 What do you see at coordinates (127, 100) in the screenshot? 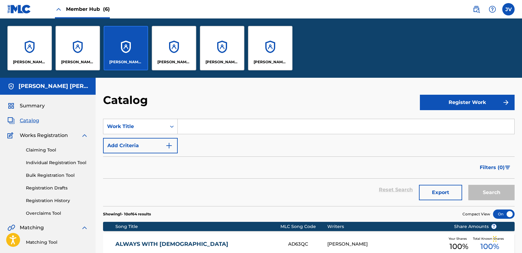
I see `h2: Catalog` at bounding box center [127, 100].